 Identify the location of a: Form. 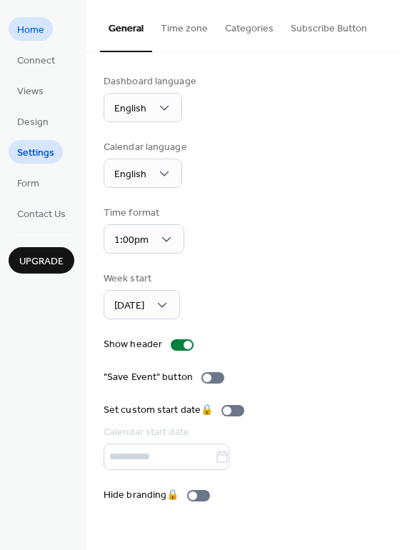
(28, 182).